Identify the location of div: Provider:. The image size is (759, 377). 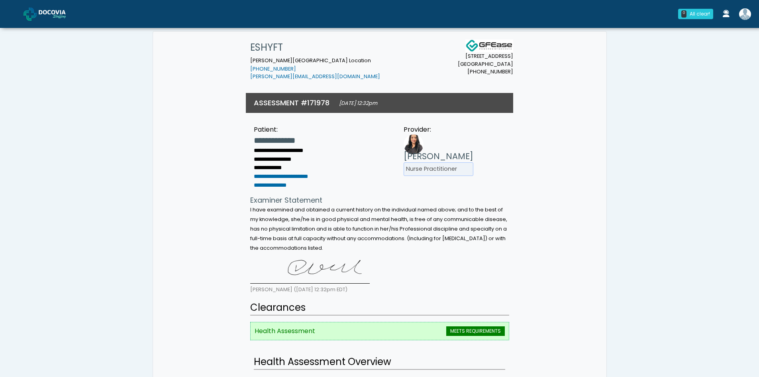
(438, 129).